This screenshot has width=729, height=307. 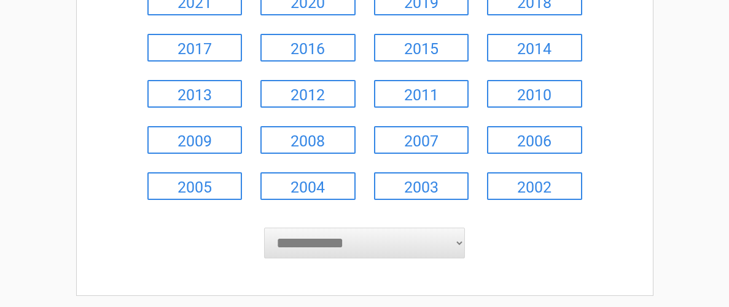 What do you see at coordinates (535, 186) in the screenshot?
I see `a: 2002` at bounding box center [535, 186].